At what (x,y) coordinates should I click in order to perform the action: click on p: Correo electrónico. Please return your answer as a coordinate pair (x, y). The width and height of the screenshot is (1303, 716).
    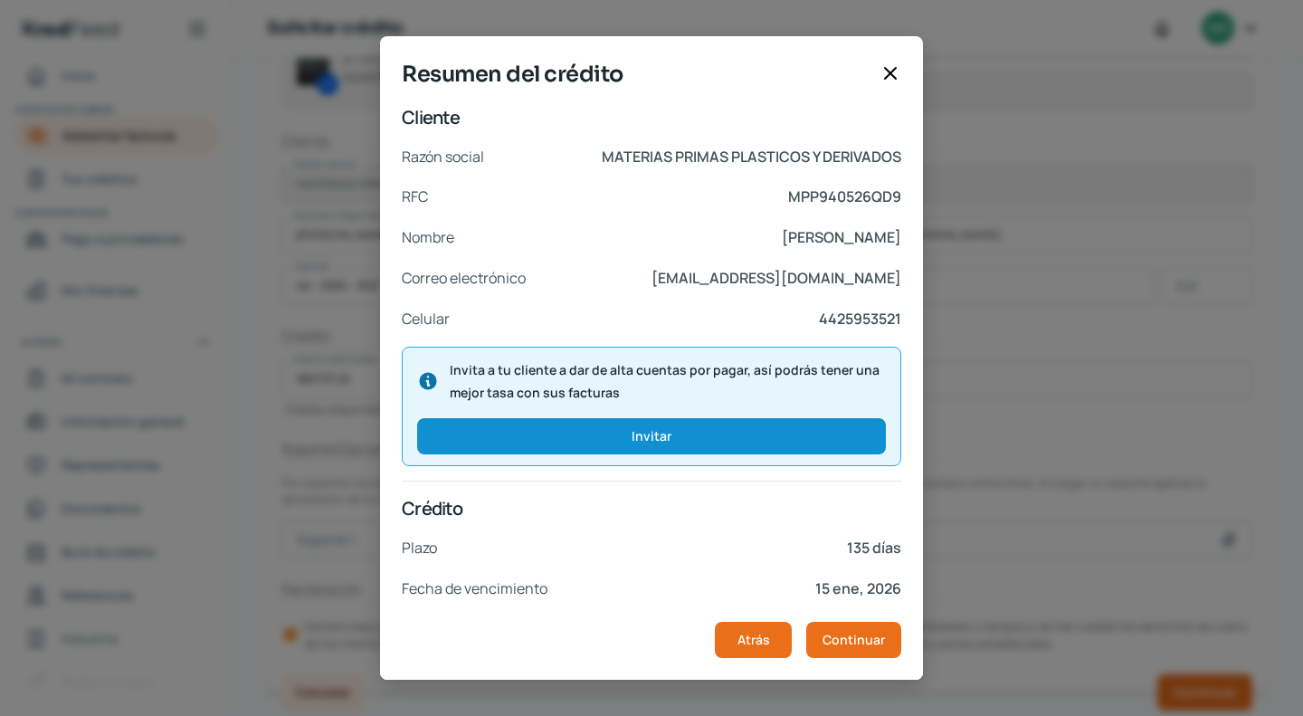
    Looking at the image, I should click on (463, 278).